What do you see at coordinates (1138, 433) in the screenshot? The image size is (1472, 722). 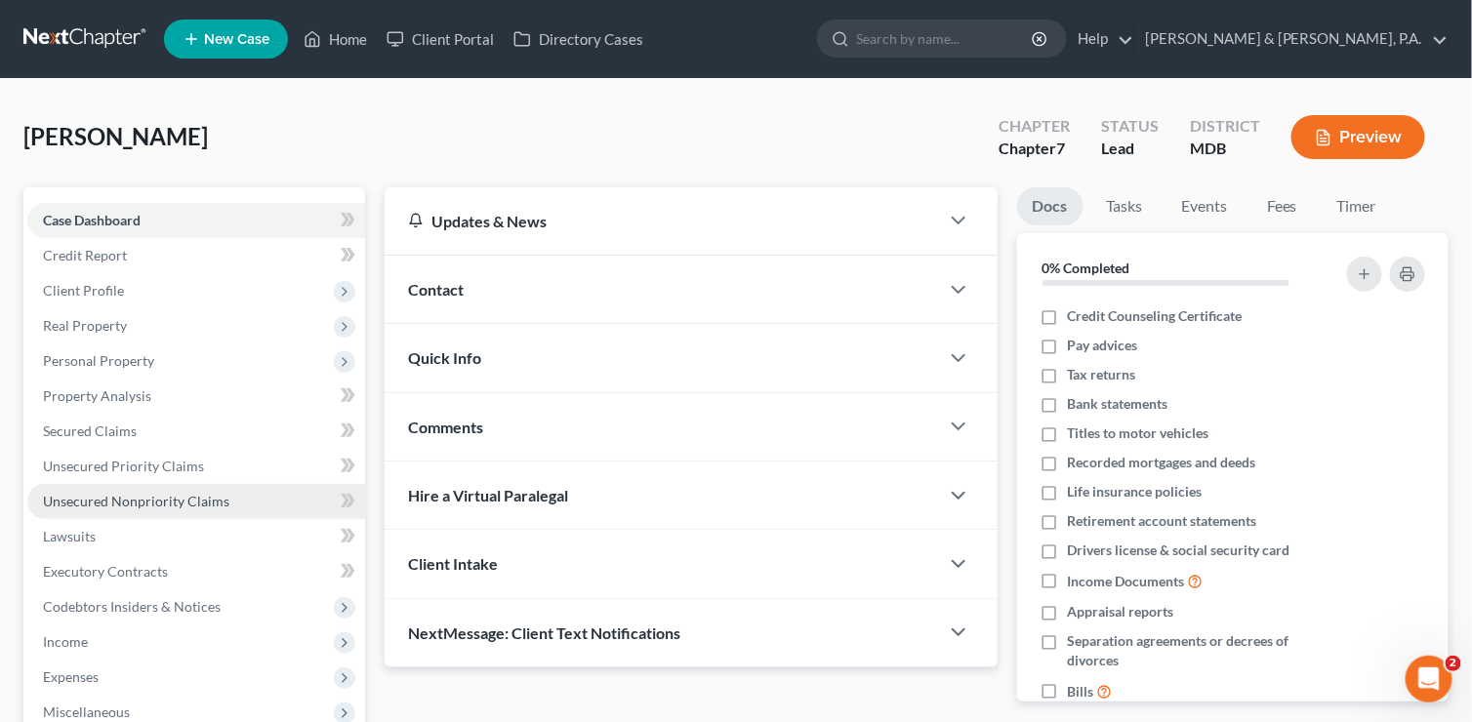 I see `span: Titles to motor vehicles` at bounding box center [1138, 433].